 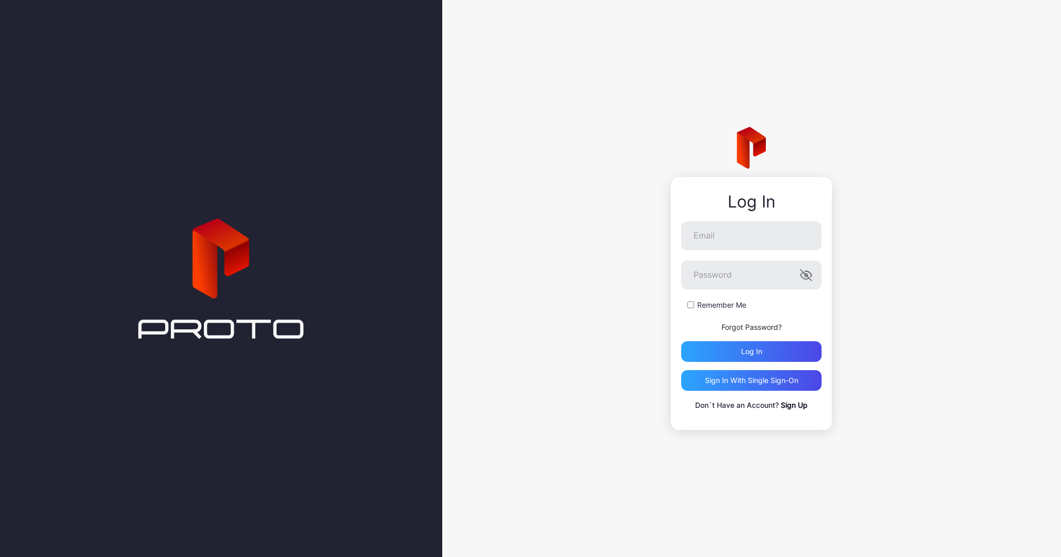 What do you see at coordinates (721, 305) in the screenshot?
I see `label: Remember Me` at bounding box center [721, 305].